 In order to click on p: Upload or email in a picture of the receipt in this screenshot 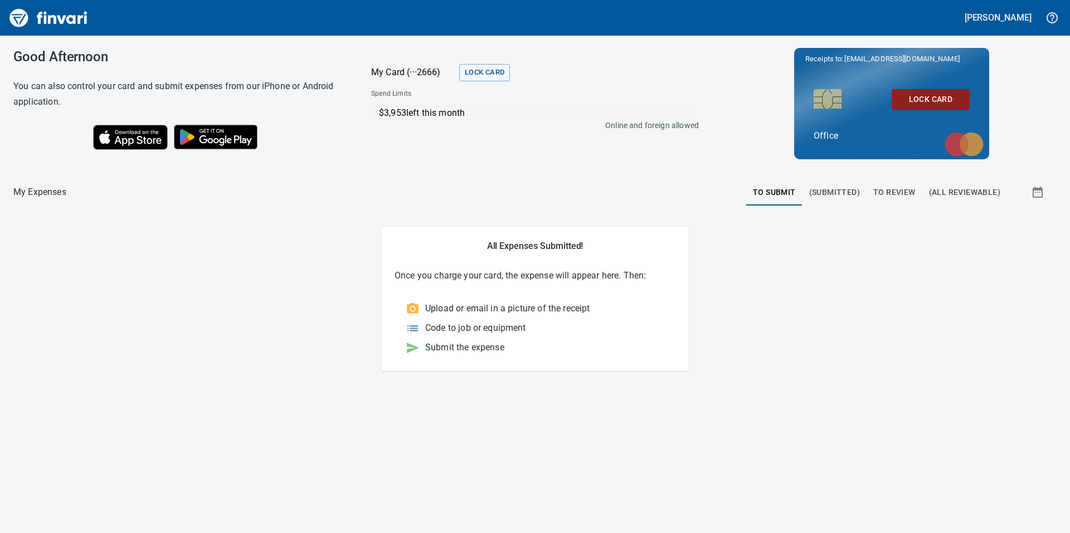, I will do `click(507, 309)`.